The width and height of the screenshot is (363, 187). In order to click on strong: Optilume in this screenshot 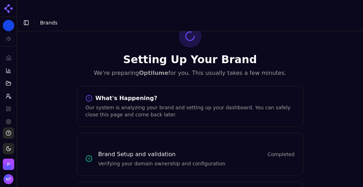, I will do `click(153, 73)`.